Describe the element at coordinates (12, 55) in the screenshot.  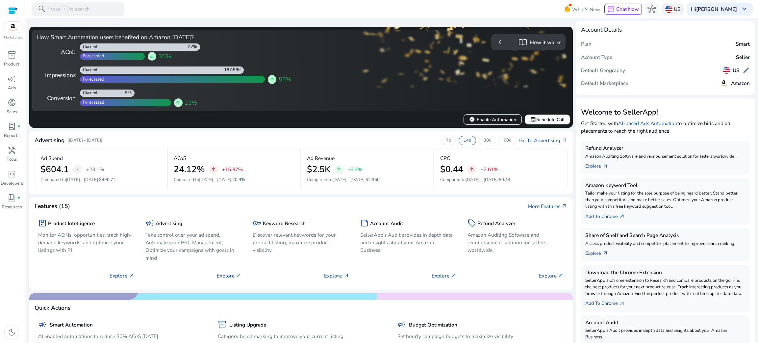
I see `span: inventory_2` at that location.